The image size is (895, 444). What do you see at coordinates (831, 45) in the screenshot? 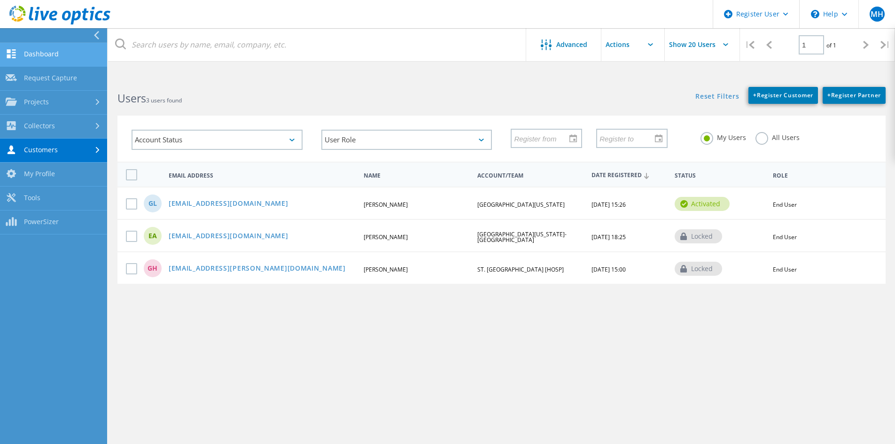
I see `span: of 1` at bounding box center [831, 45].